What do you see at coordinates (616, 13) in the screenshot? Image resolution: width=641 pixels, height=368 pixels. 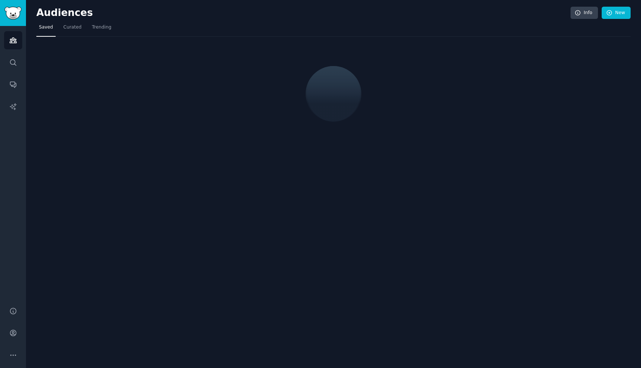 I see `a: New` at bounding box center [616, 13].